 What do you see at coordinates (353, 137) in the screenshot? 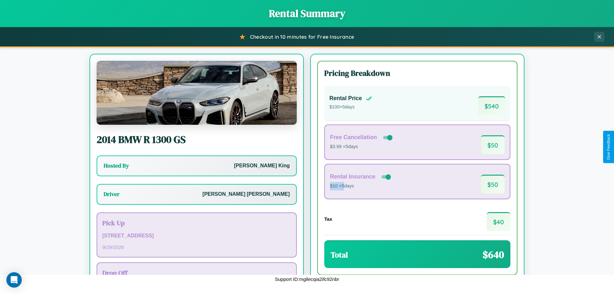
I see `h4: Free Cancellation` at bounding box center [353, 137].